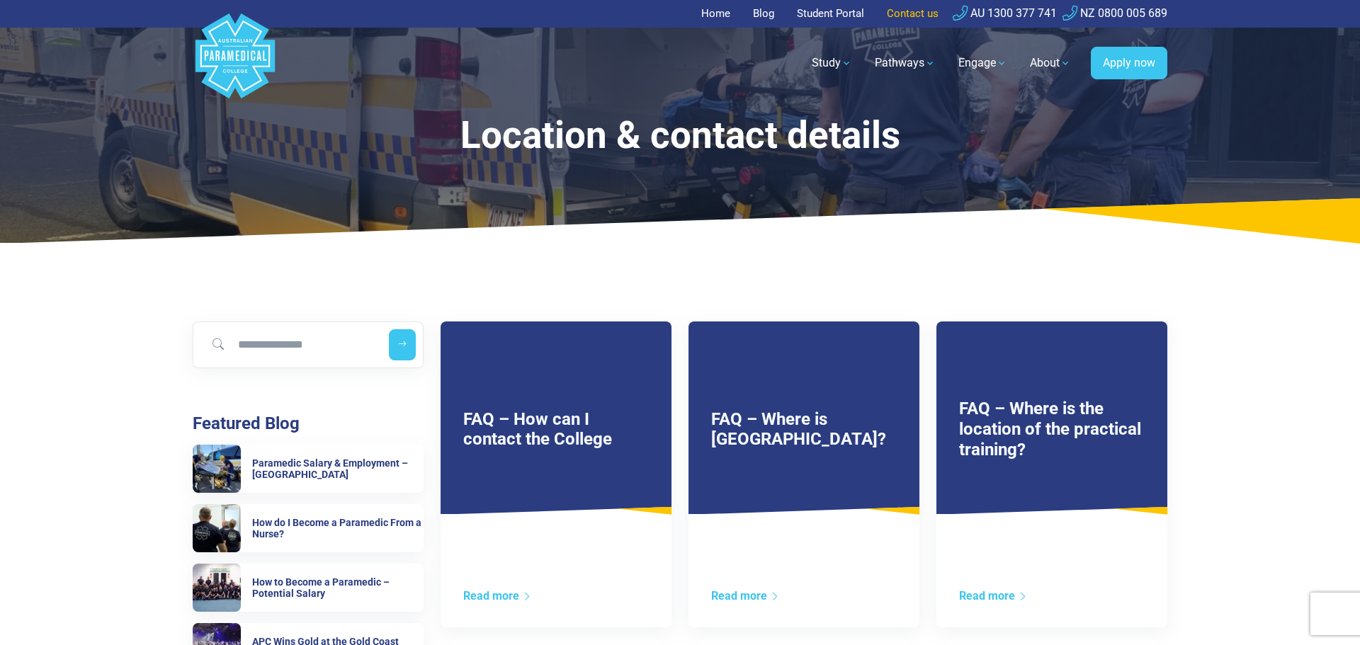  Describe the element at coordinates (1051, 63) in the screenshot. I see `a: About` at that location.